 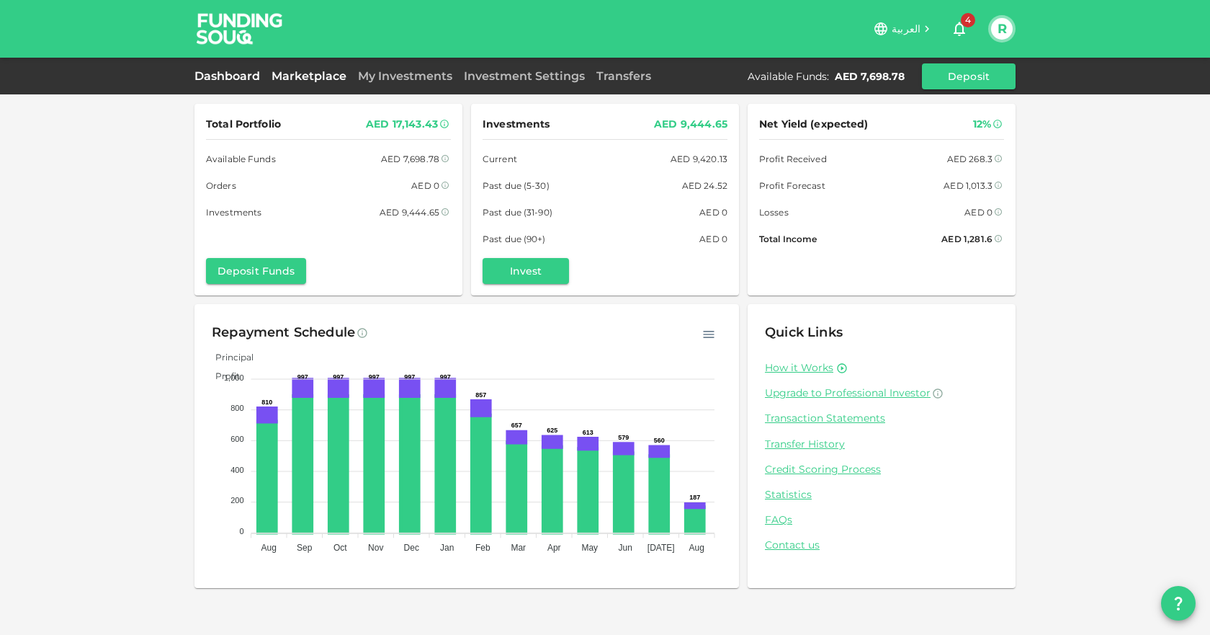 What do you see at coordinates (283, 333) in the screenshot?
I see `div: Repayment Schedule` at bounding box center [283, 333].